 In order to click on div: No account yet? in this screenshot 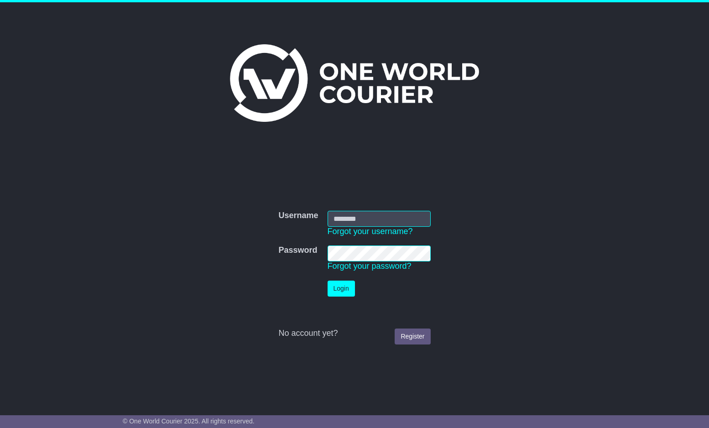, I will do `click(354, 334)`.